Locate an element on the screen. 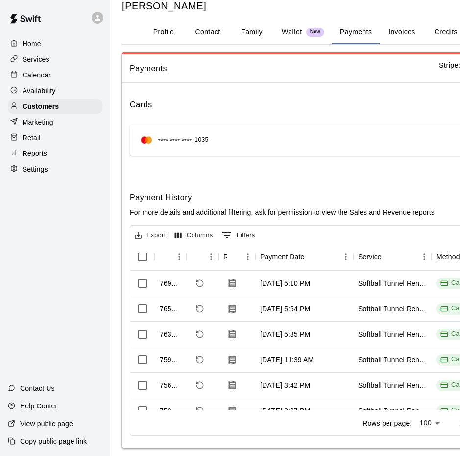 This screenshot has height=456, width=460. p: Copy public page link is located at coordinates (53, 441).